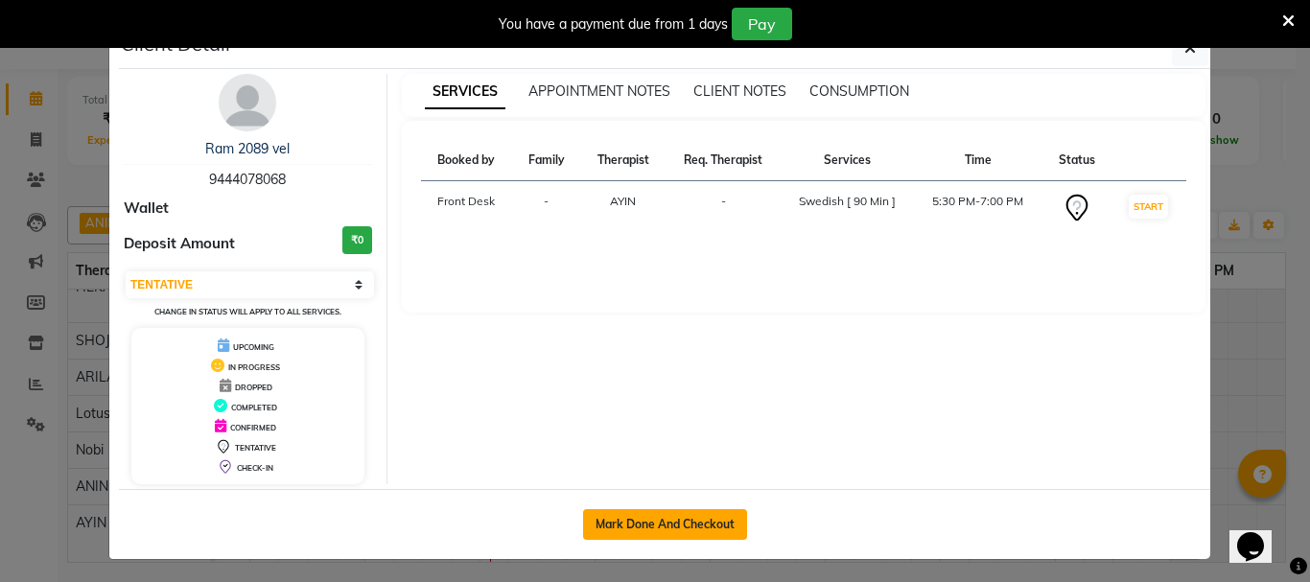  Describe the element at coordinates (146, 208) in the screenshot. I see `span: Wallet` at that location.